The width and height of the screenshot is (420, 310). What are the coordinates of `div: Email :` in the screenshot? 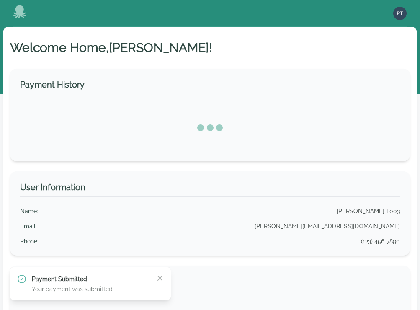 It's located at (28, 226).